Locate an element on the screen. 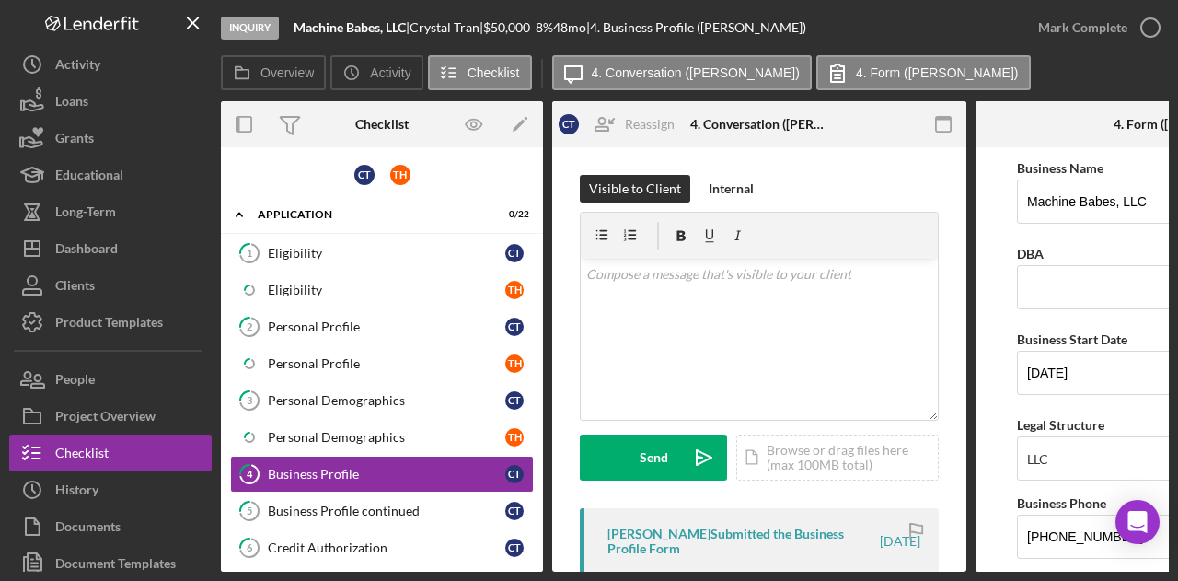  button: Project Overview is located at coordinates (110, 416).